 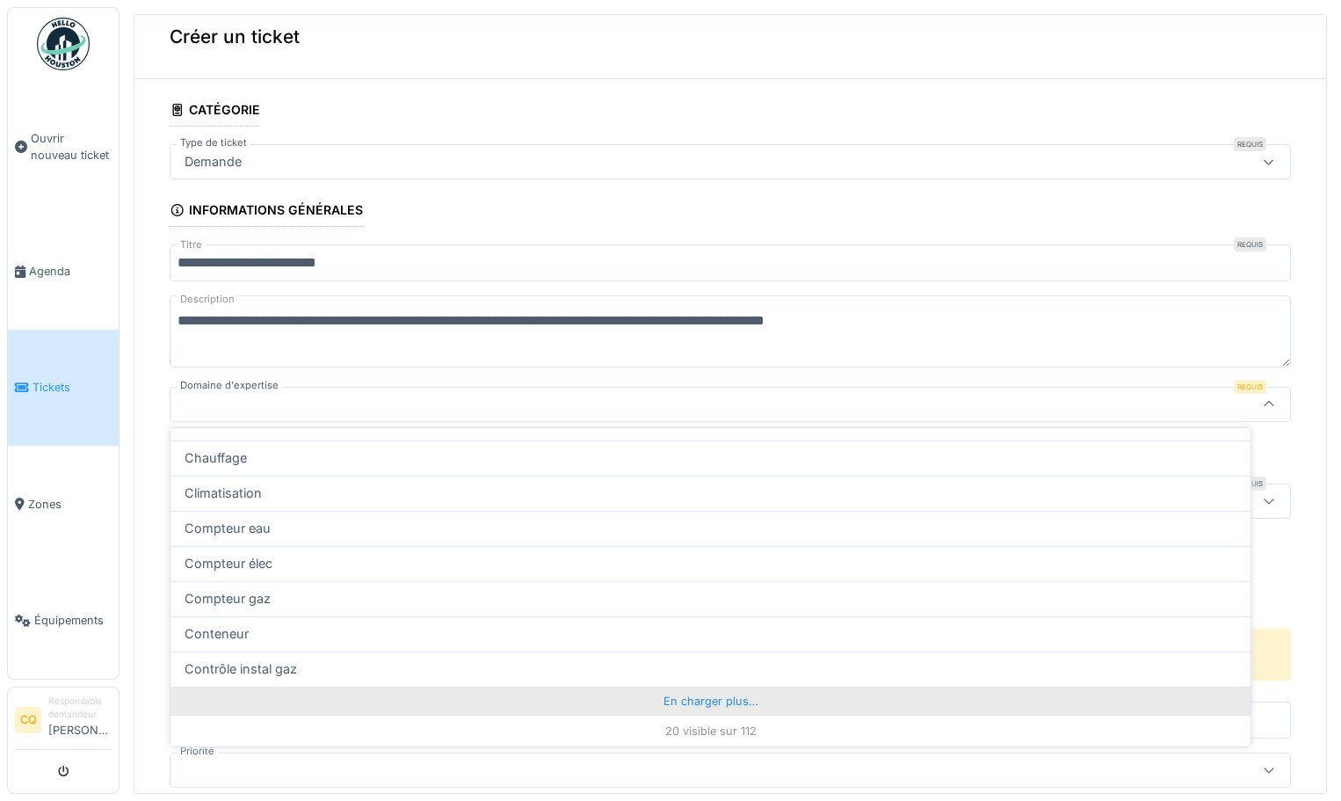 What do you see at coordinates (266, 212) in the screenshot?
I see `div: Informations générales` at bounding box center [266, 212].